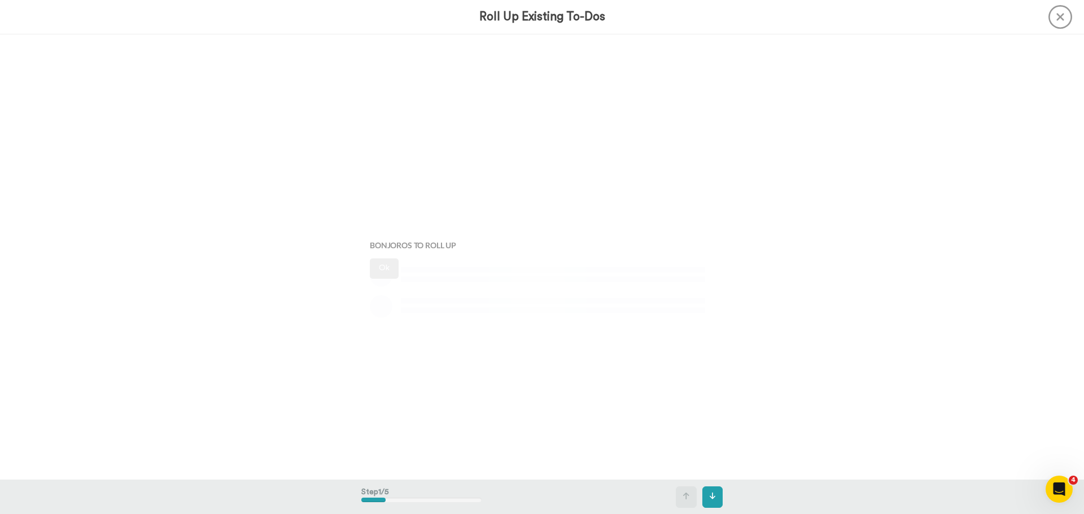 The image size is (1084, 514). What do you see at coordinates (1073, 480) in the screenshot?
I see `span: 4` at bounding box center [1073, 480].